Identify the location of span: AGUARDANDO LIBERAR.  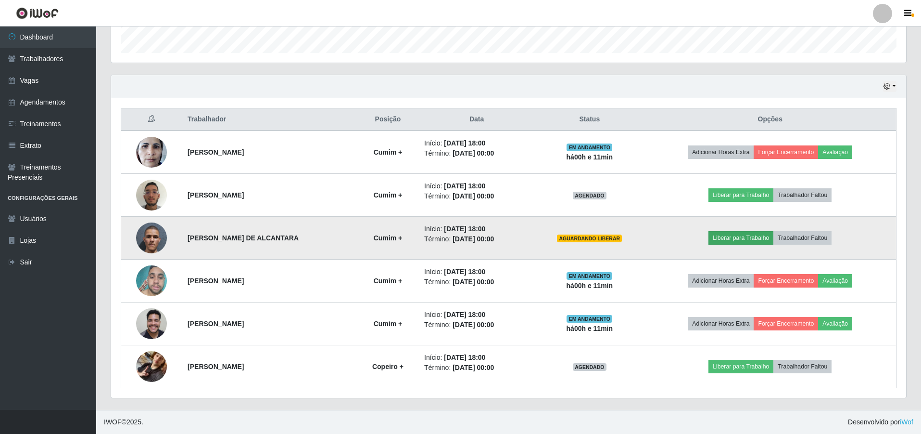
(589, 238).